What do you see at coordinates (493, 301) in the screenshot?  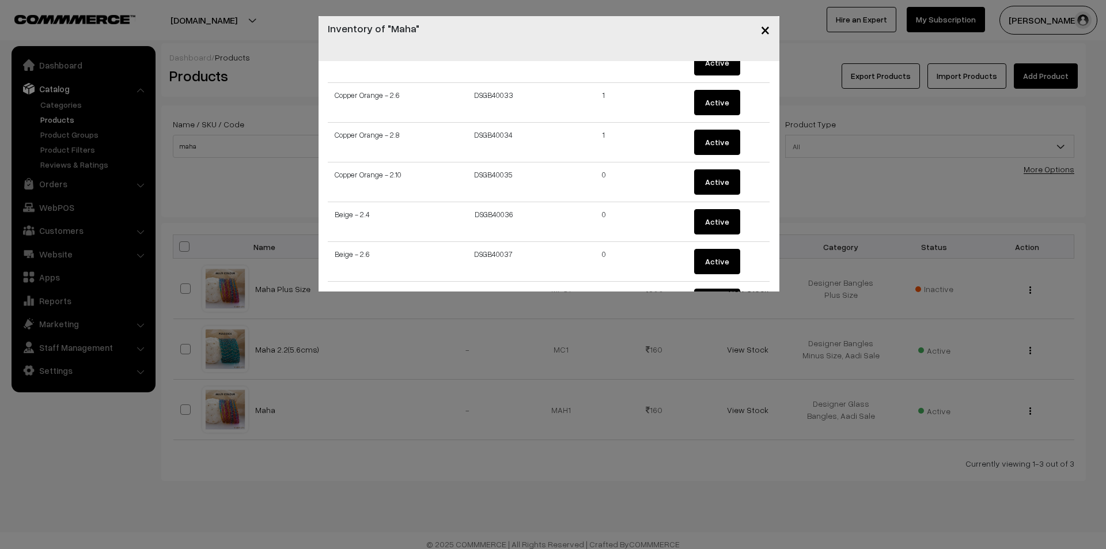 I see `td: DSGB40038` at bounding box center [493, 301].